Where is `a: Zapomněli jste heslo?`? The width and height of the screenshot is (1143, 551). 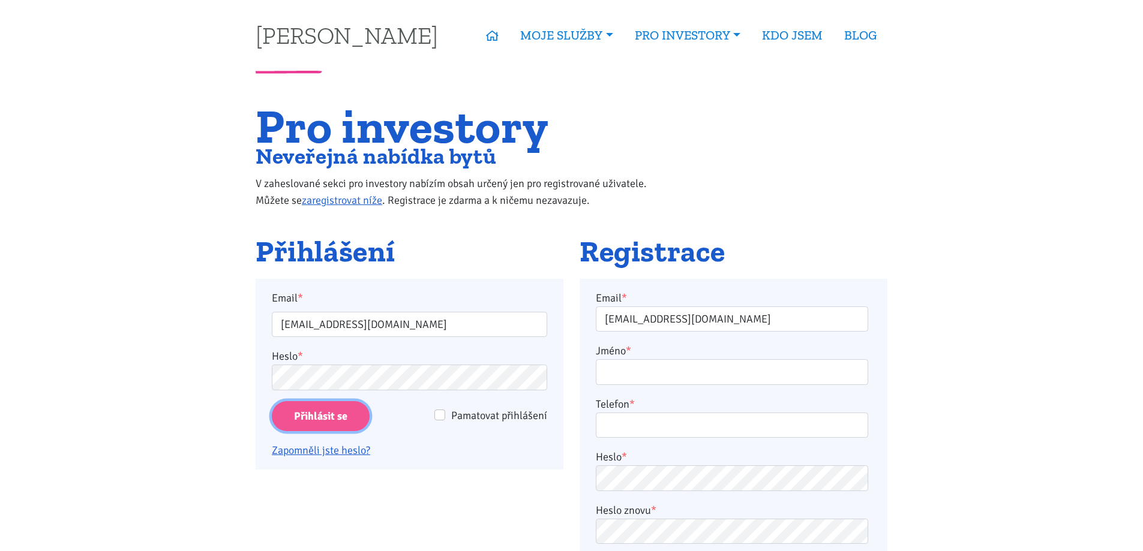 a: Zapomněli jste heslo? is located at coordinates (321, 450).